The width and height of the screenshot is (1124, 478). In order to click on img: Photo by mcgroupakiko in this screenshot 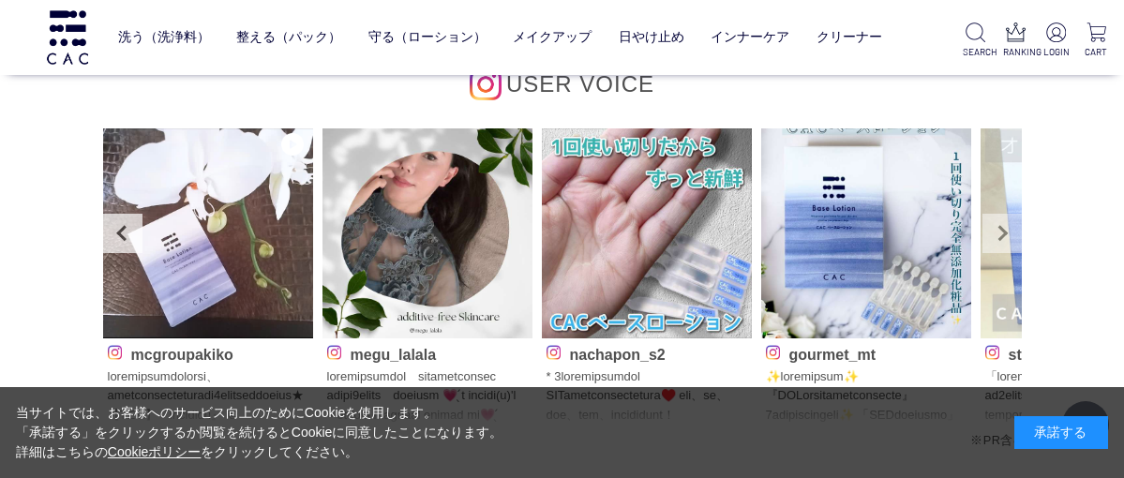, I will do `click(208, 233)`.